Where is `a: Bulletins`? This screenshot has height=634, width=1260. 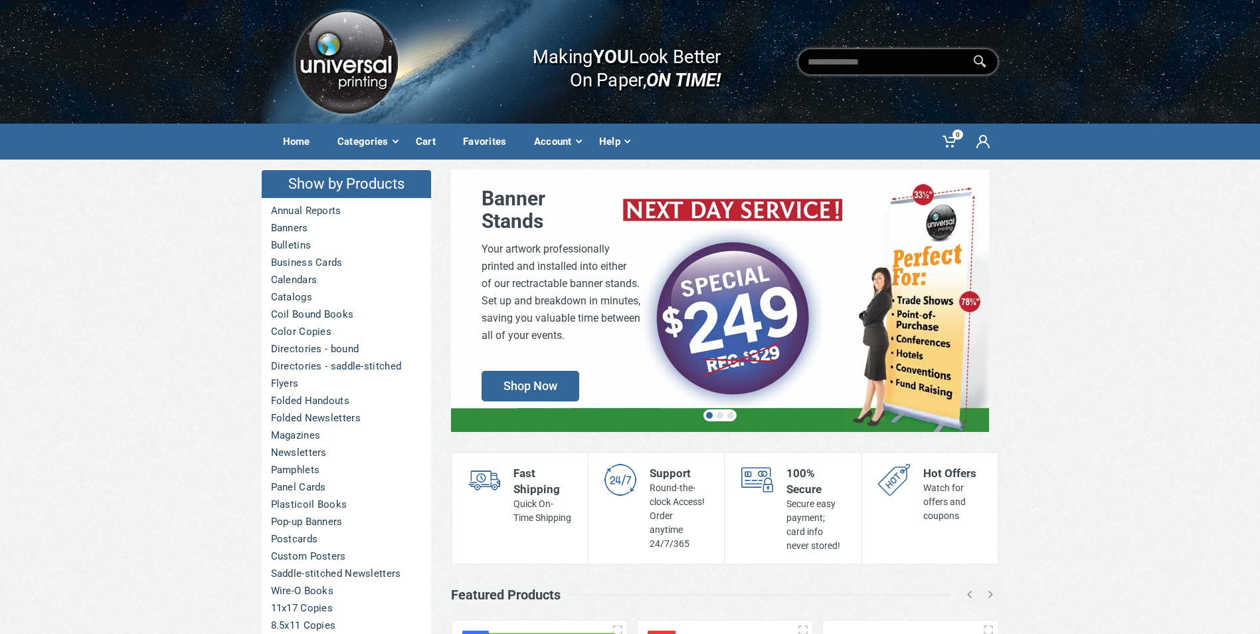
a: Bulletins is located at coordinates (346, 245).